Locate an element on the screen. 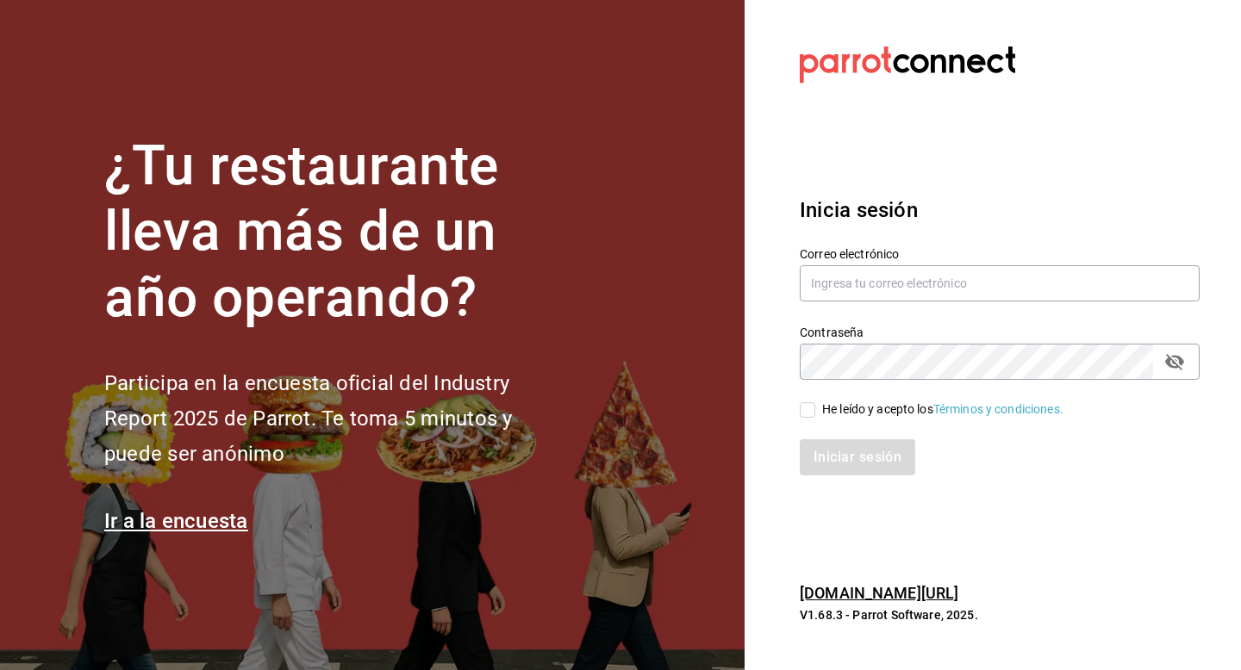  a: Ir a la encuesta is located at coordinates (176, 521).